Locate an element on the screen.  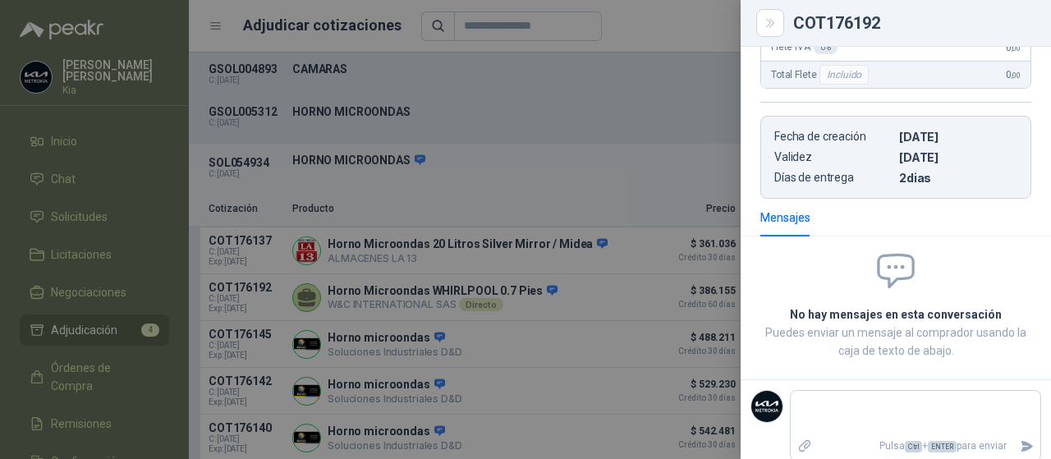
p: Validez is located at coordinates (833, 157).